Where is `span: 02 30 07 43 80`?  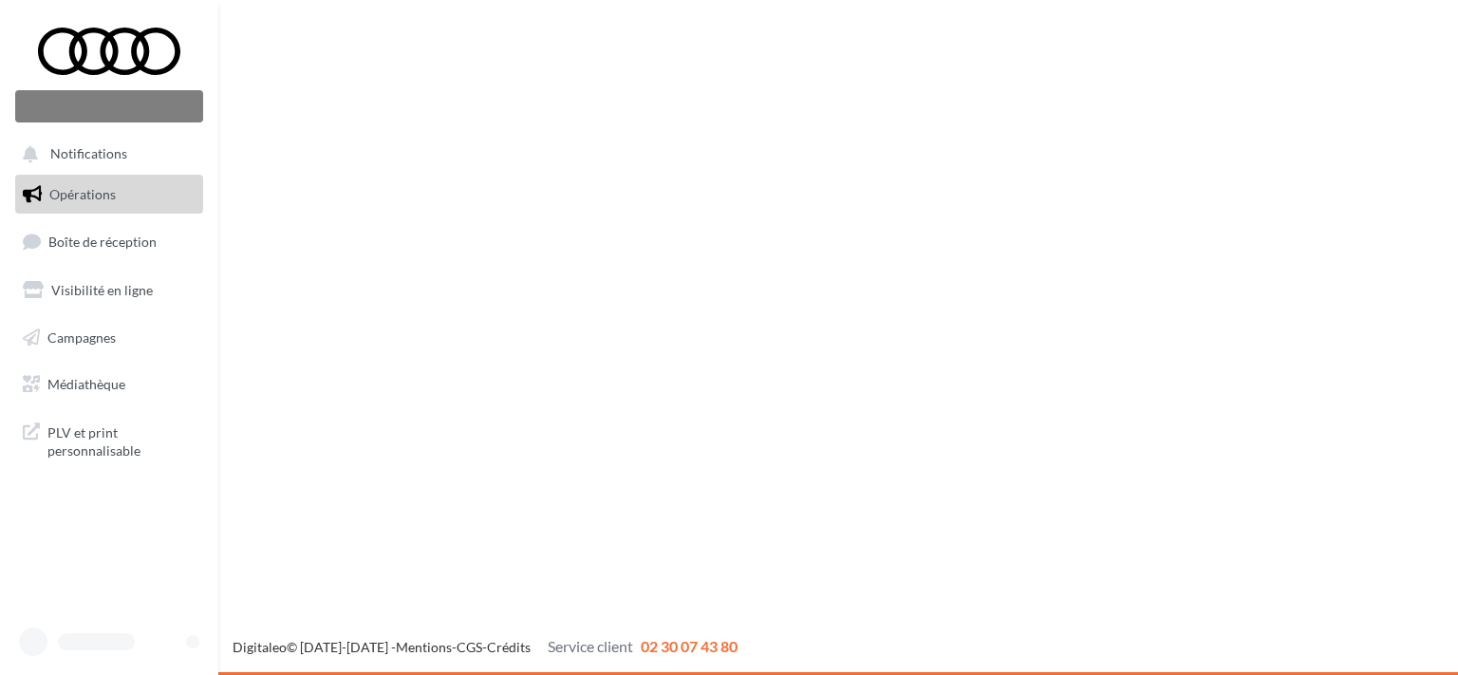
span: 02 30 07 43 80 is located at coordinates (689, 645).